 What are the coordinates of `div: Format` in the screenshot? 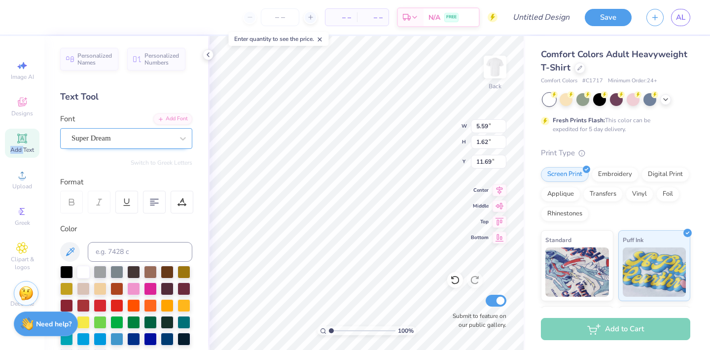 It's located at (127, 182).